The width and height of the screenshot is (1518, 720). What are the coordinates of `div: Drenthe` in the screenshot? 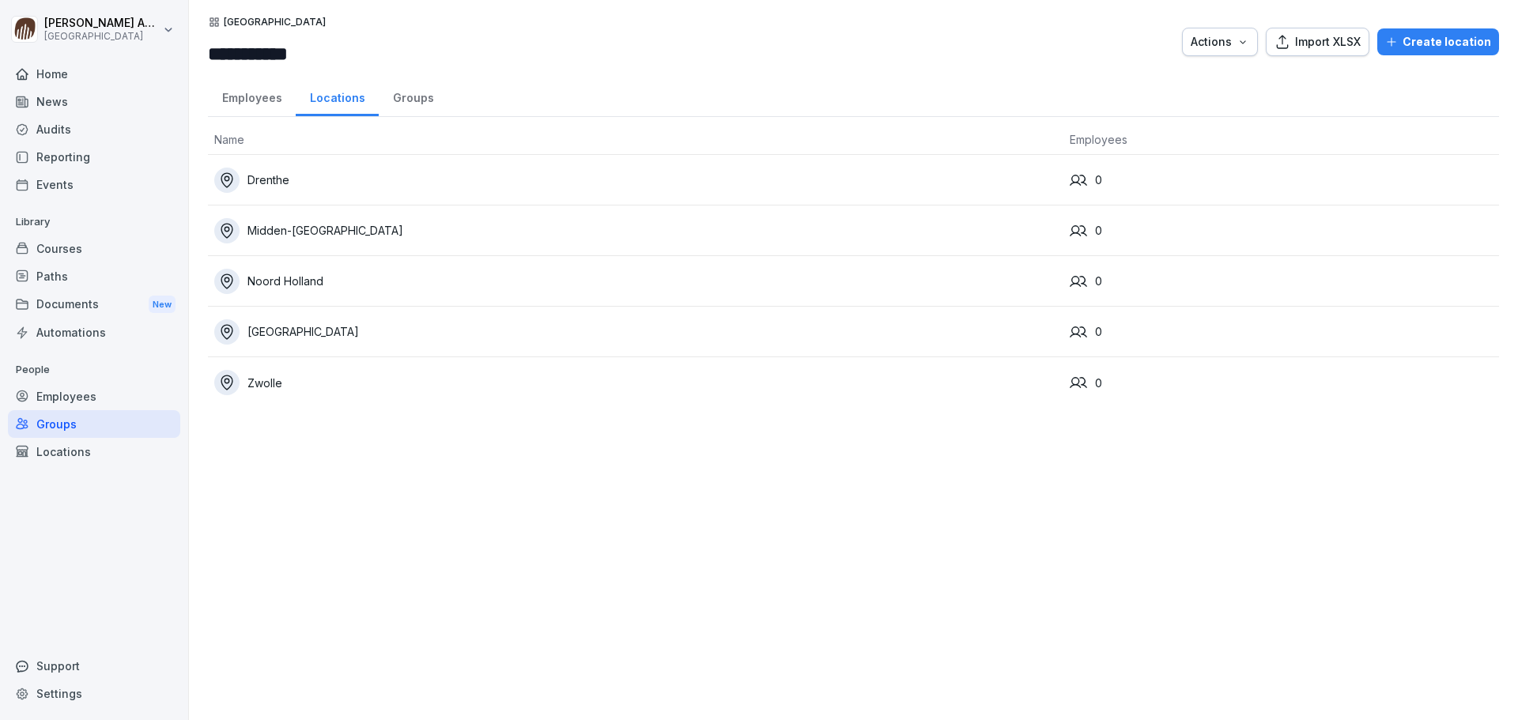 It's located at (636, 180).